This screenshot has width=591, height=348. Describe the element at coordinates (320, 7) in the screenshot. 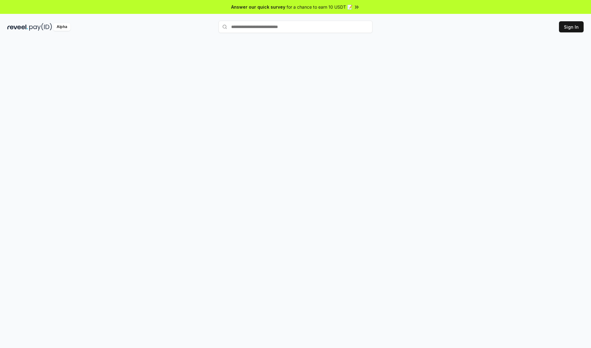

I see `span: for a chance to earn 10 USDT 📝` at that location.